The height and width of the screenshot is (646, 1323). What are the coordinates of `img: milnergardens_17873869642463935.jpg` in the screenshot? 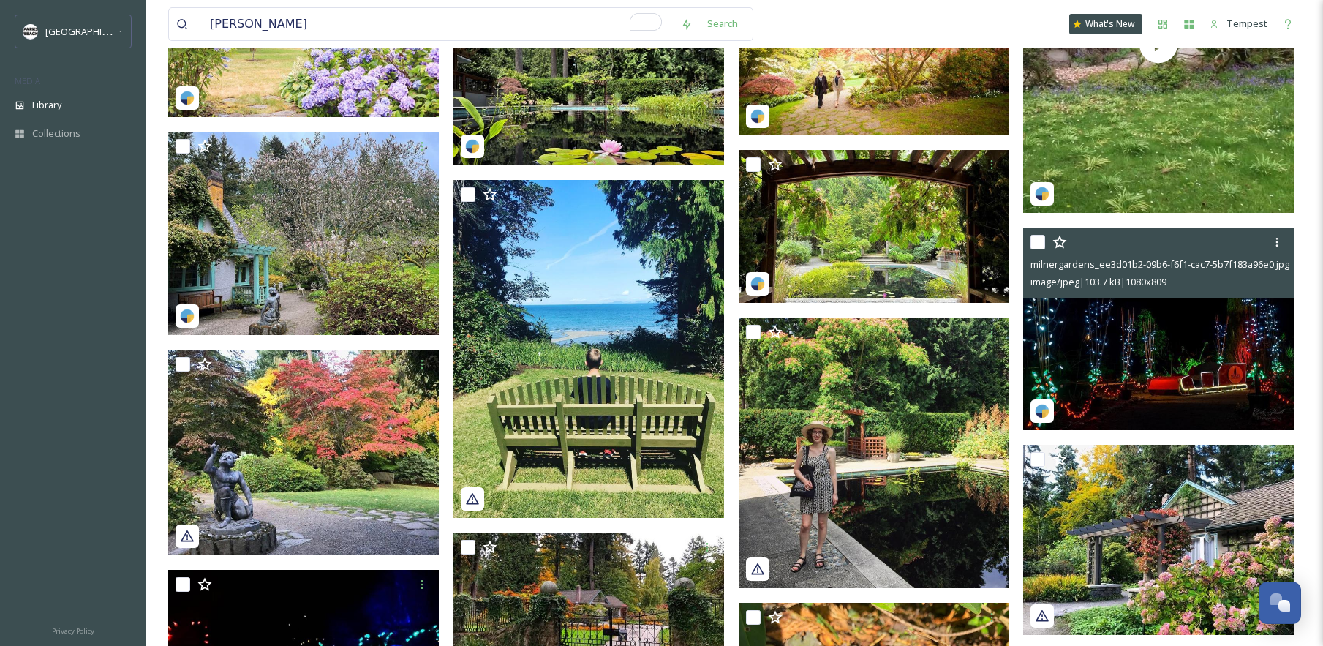 It's located at (303, 452).